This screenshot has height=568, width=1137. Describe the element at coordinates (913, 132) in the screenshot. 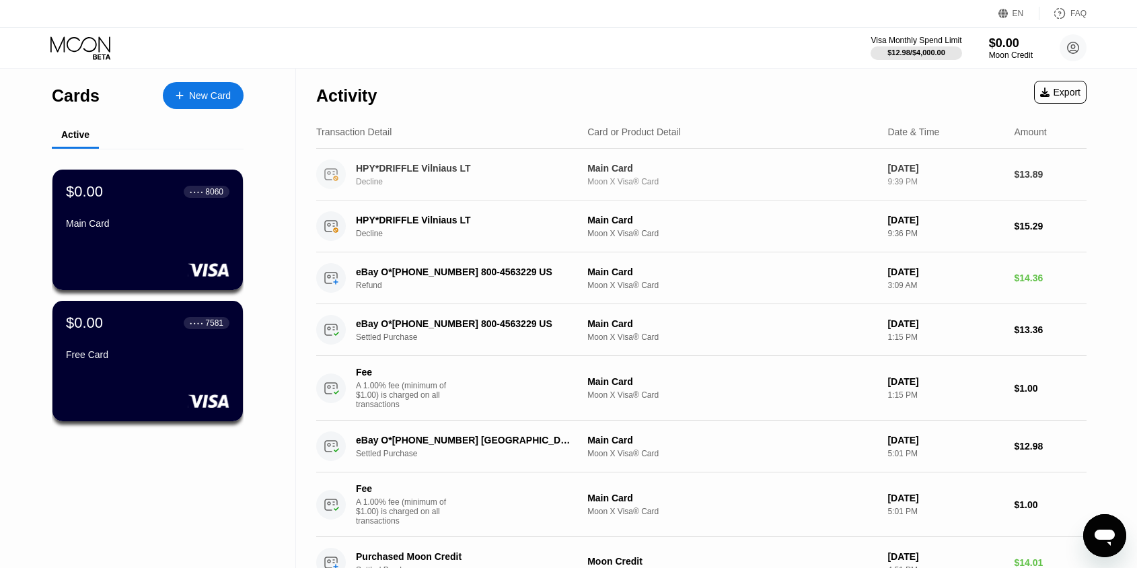

I see `div: Date & Time` at that location.